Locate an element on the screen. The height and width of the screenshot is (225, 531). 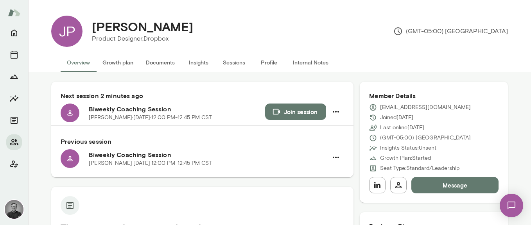
h6: Member Details is located at coordinates (434, 96).